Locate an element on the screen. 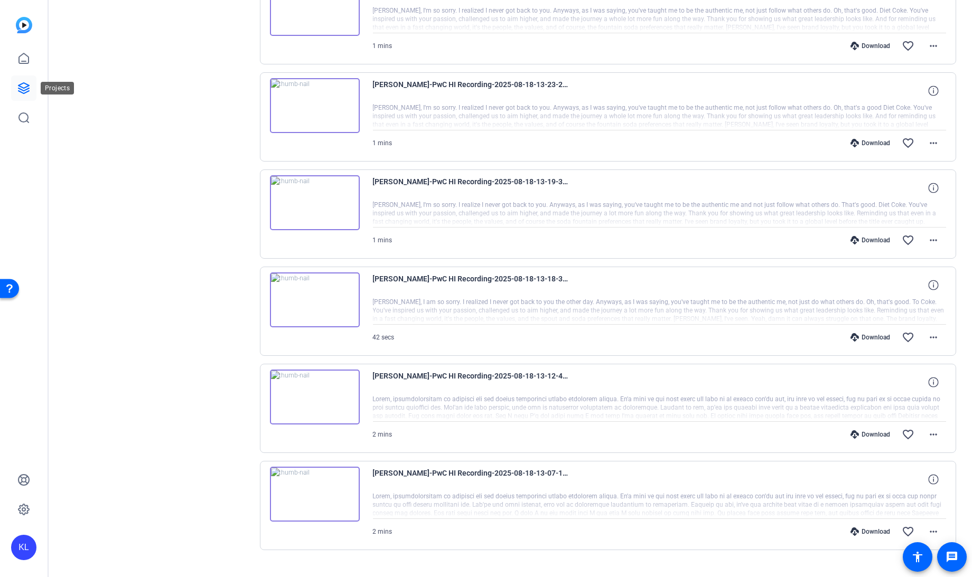  mat-icon: accessibility is located at coordinates (917, 557).